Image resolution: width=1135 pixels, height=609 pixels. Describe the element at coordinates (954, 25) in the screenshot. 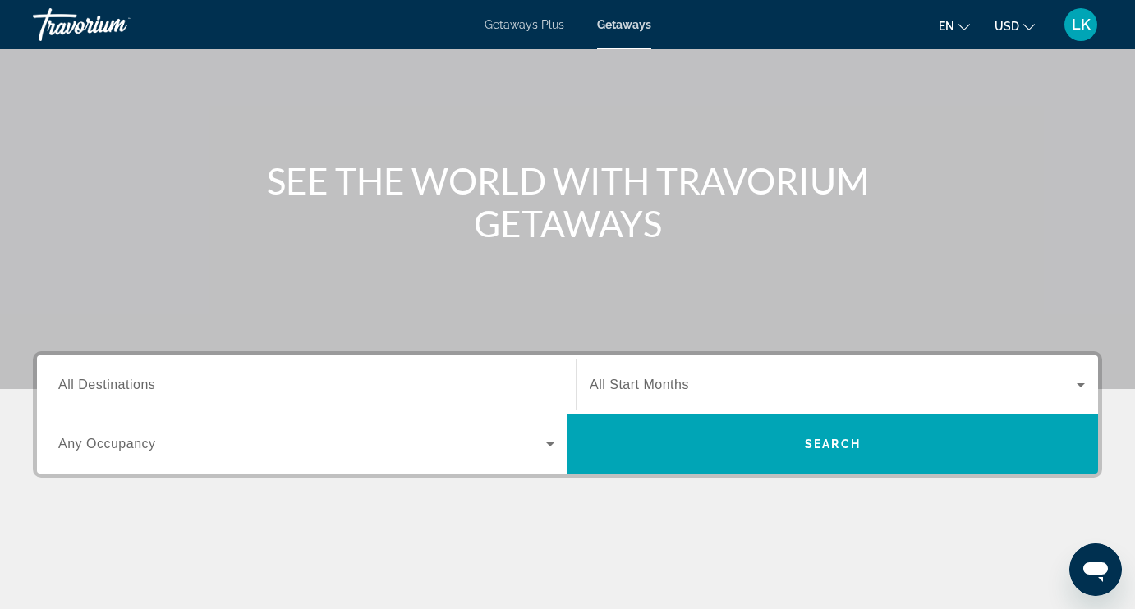

I see `button: Change language` at that location.